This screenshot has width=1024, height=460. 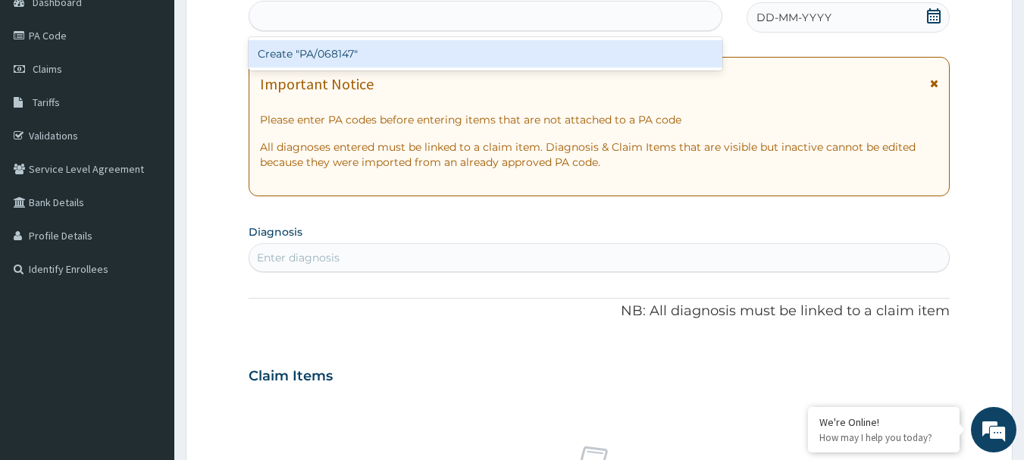 What do you see at coordinates (149, 211) in the screenshot?
I see `span: We're online!` at bounding box center [149, 211].